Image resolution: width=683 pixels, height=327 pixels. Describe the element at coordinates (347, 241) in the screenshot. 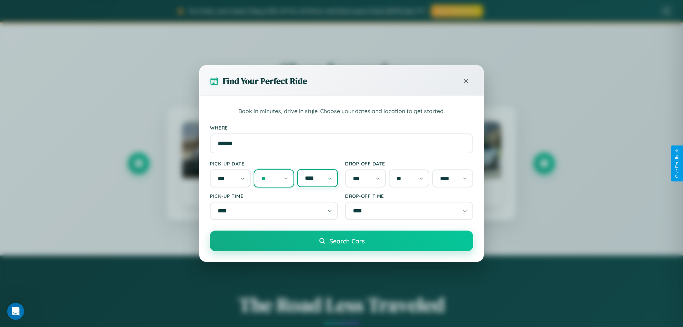

I see `span: Search Cars` at that location.